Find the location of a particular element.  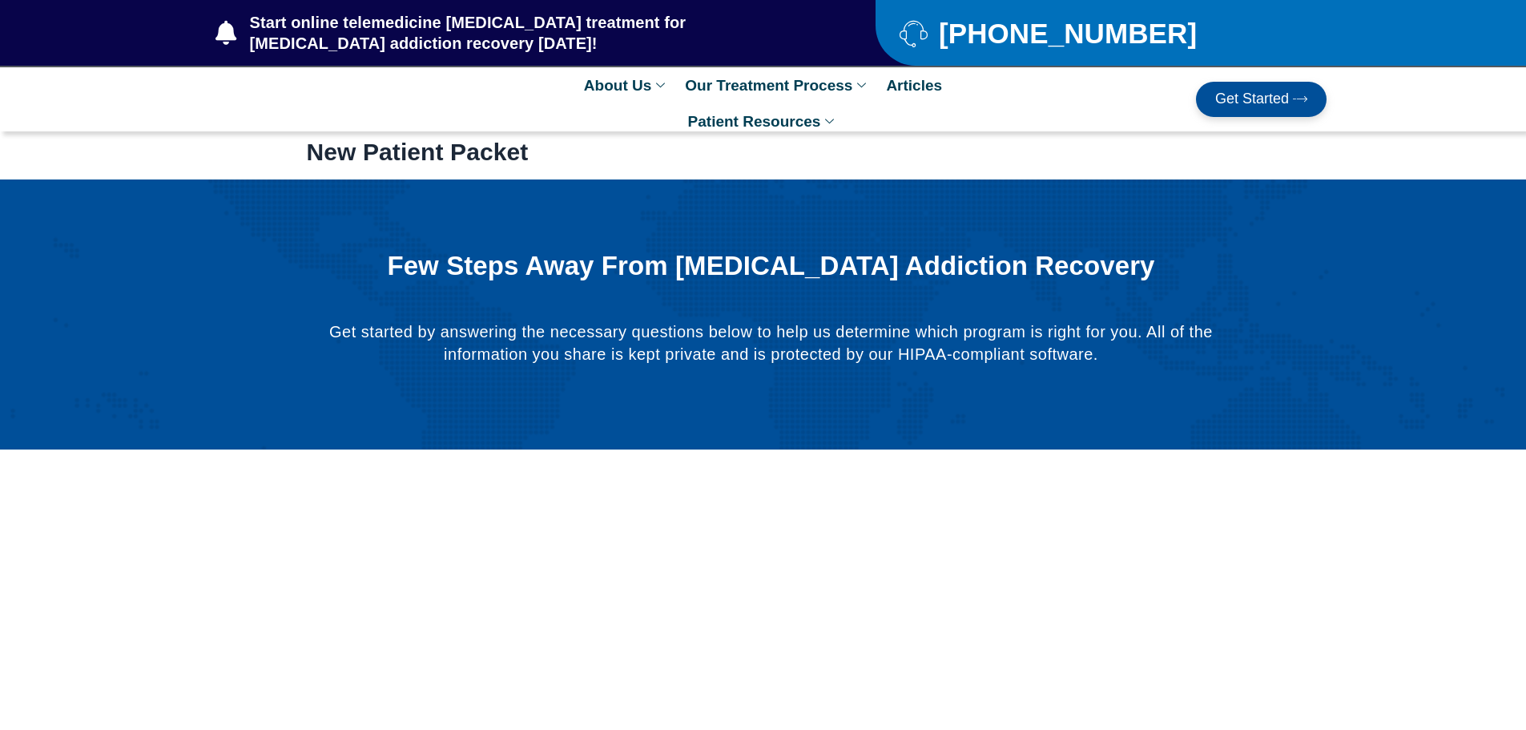

a: Get Started is located at coordinates (1261, 99).